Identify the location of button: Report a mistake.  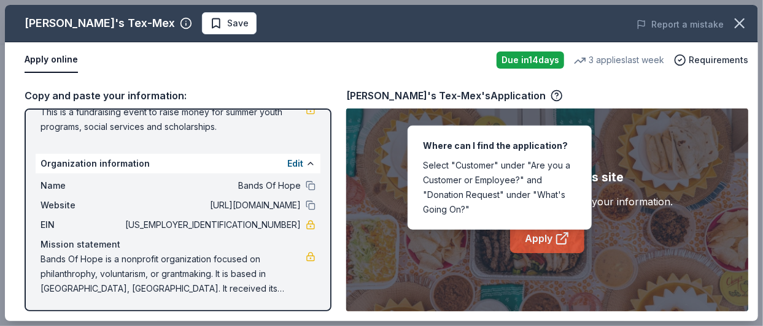
(680, 25).